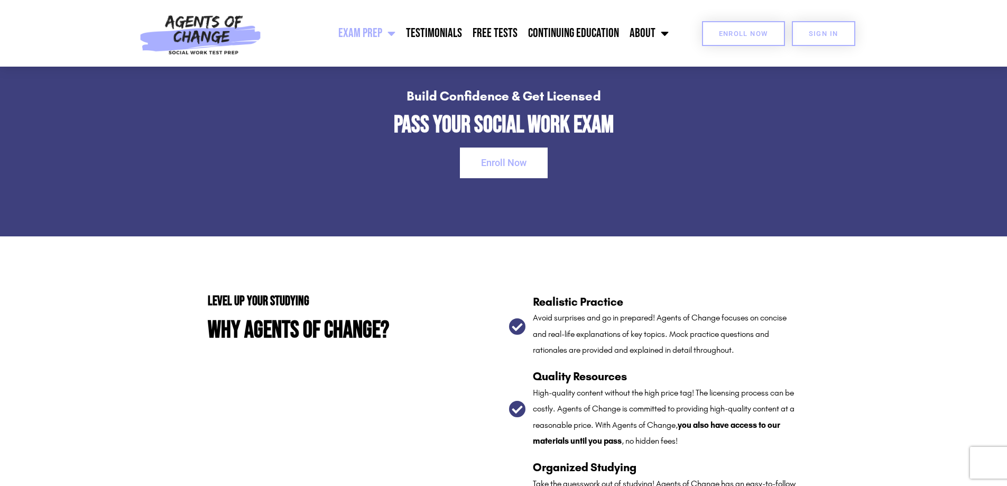 The image size is (1007, 486). I want to click on span: SIGN IN, so click(824, 33).